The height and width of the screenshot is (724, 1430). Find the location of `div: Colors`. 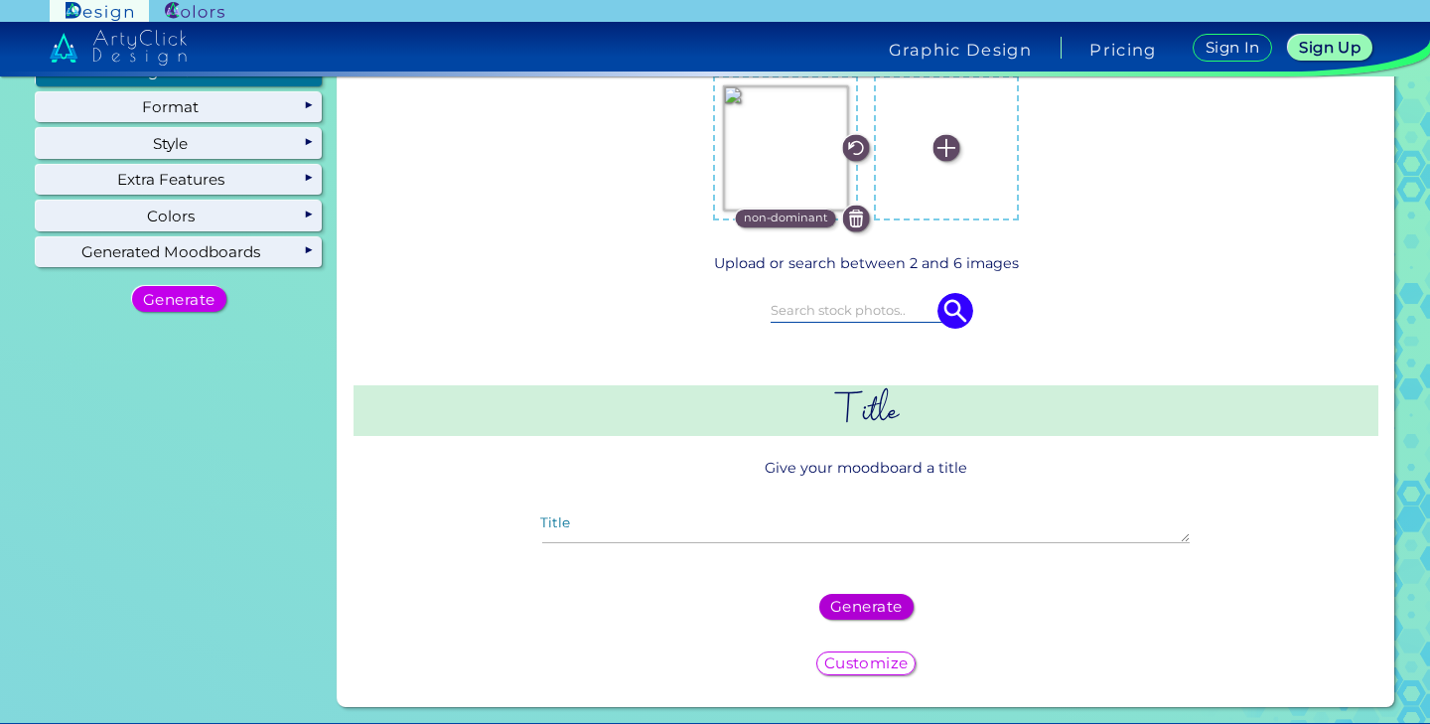

div: Colors is located at coordinates (179, 216).